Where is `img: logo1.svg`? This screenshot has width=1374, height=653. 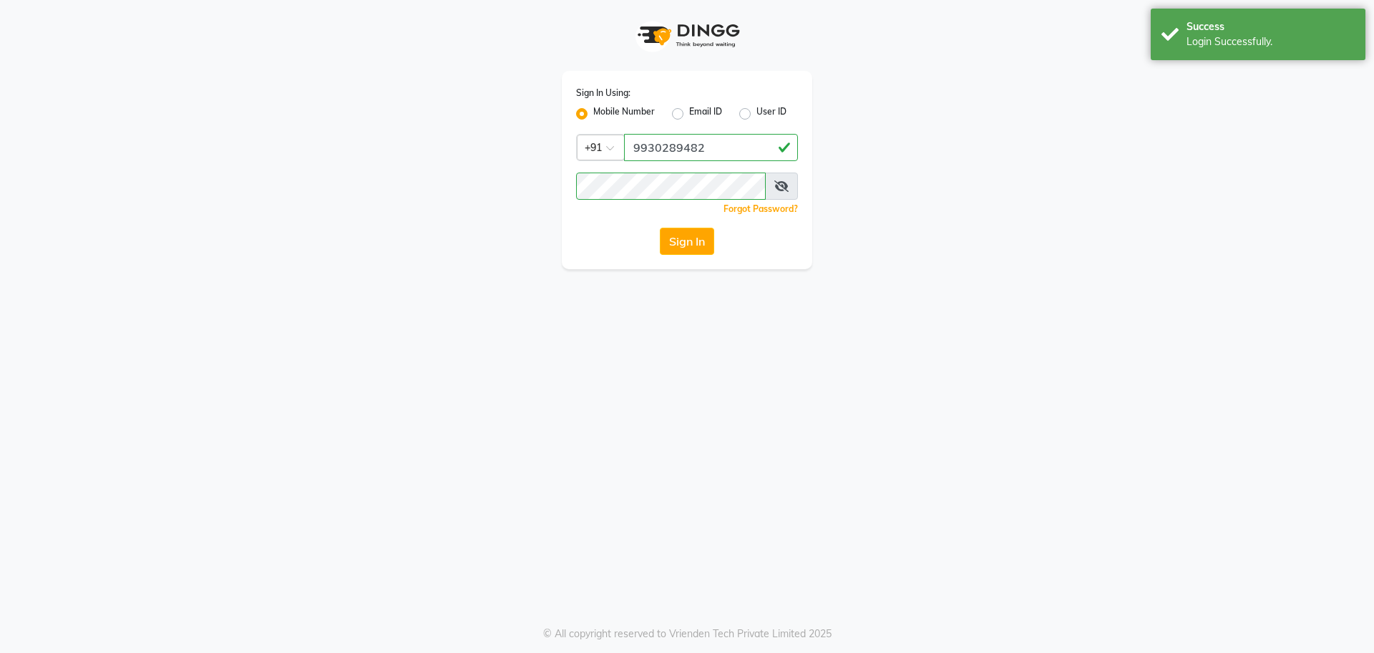
img: logo1.svg is located at coordinates (687, 35).